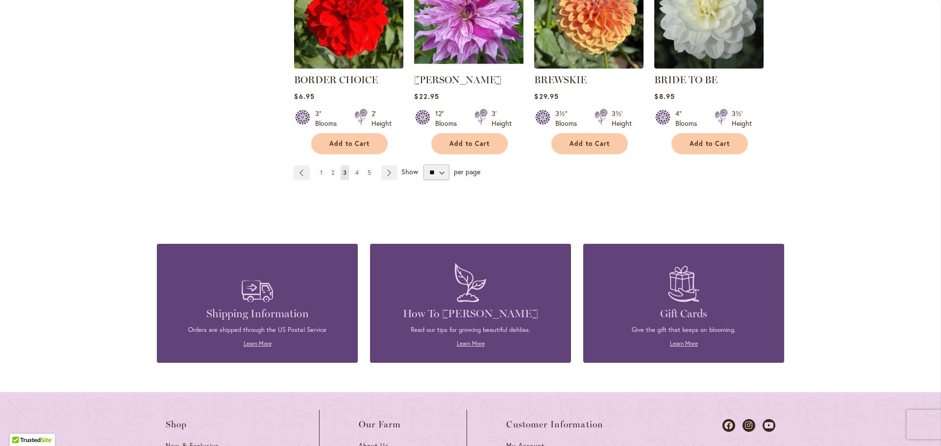  What do you see at coordinates (176, 425) in the screenshot?
I see `span: Shop` at bounding box center [176, 425].